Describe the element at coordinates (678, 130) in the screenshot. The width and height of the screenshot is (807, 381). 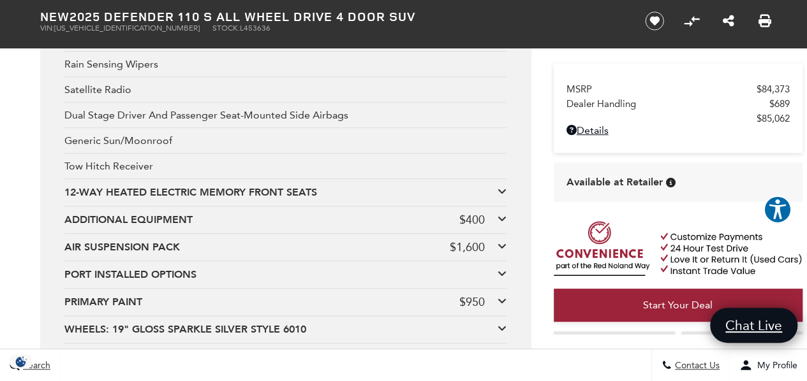
I see `a: Details` at that location.